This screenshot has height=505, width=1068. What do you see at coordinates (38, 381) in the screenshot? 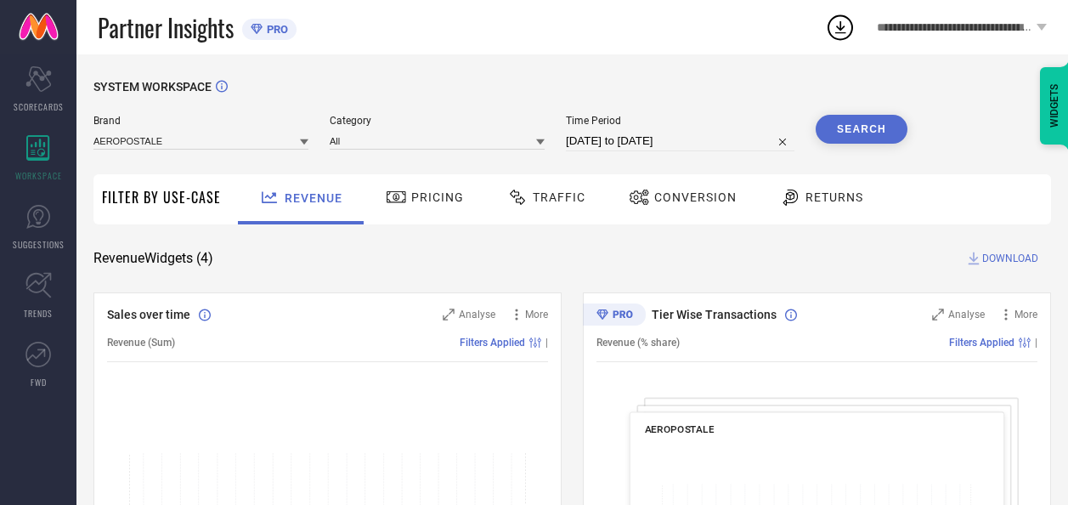
I see `span: FWD` at bounding box center [38, 381].